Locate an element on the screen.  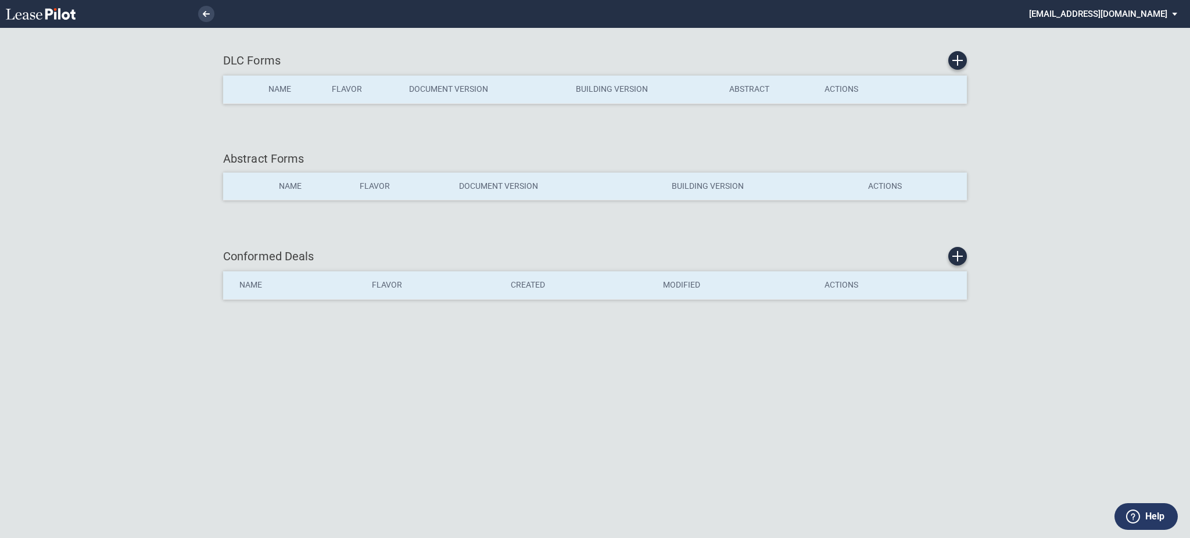
th: Modified is located at coordinates (736, 285).